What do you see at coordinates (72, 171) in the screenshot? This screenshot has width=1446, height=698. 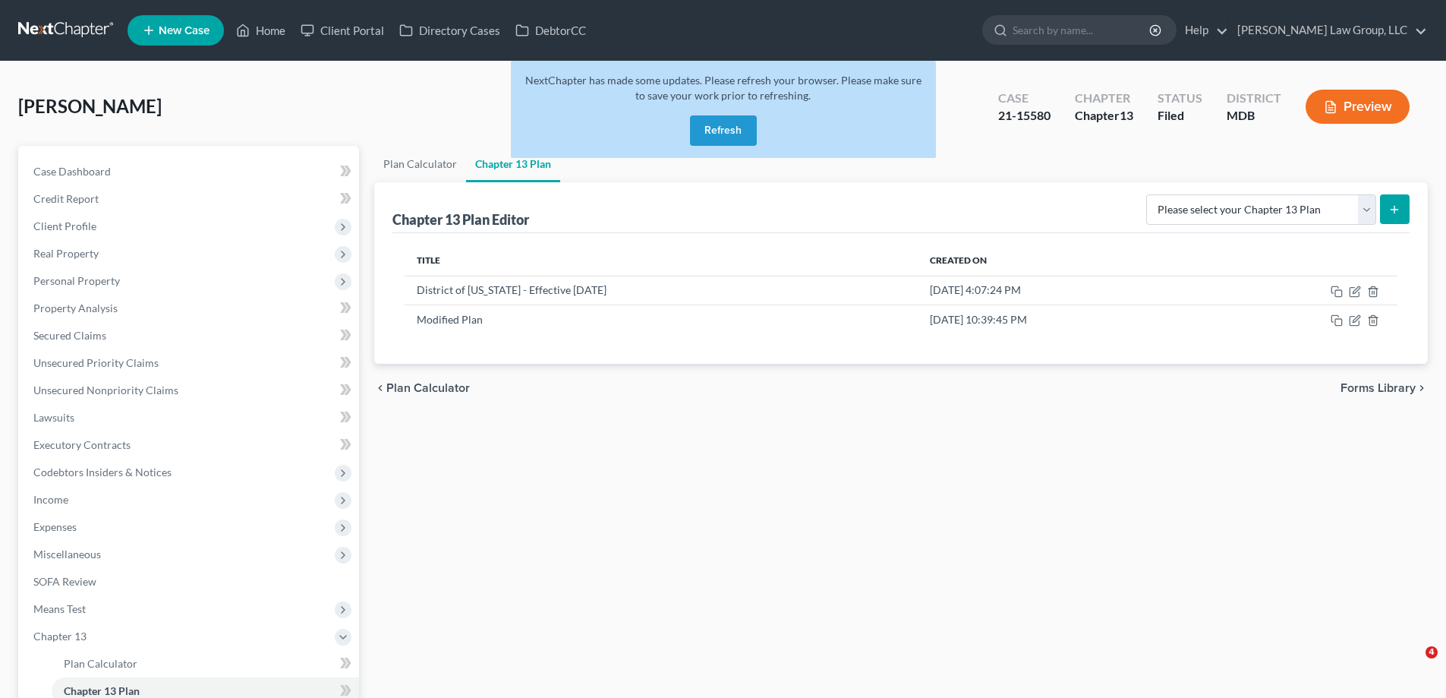 I see `span: Case Dashboard` at bounding box center [72, 171].